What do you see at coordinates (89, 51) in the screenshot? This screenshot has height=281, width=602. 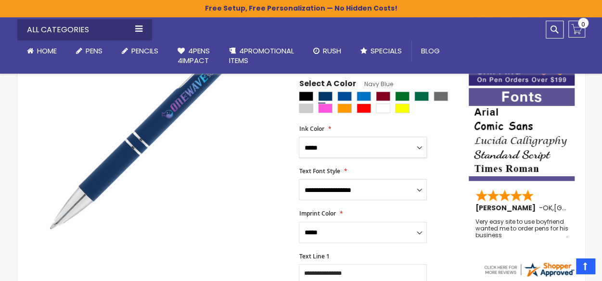 I see `a: Pens` at bounding box center [89, 51].